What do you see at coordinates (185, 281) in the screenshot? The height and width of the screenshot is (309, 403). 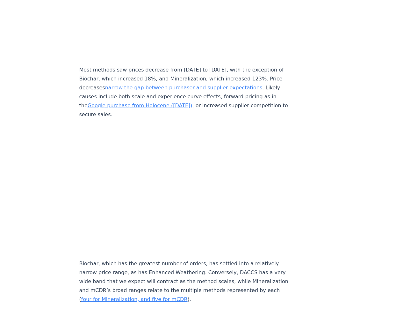 I see `p: Biochar, which has the greatest number of orders, has settled into a relatively narrow price rang...` at bounding box center [185, 281].